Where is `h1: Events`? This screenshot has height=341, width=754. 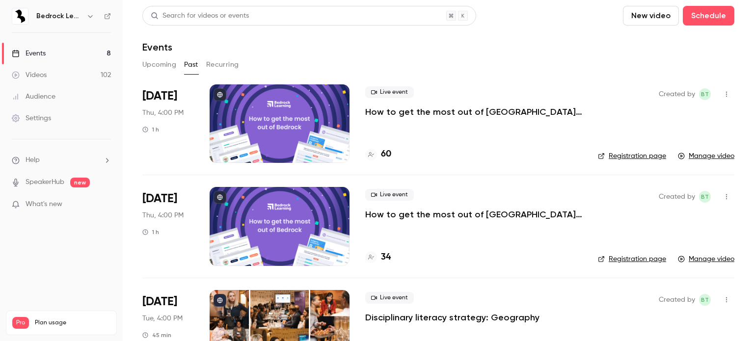 h1: Events is located at coordinates (157, 47).